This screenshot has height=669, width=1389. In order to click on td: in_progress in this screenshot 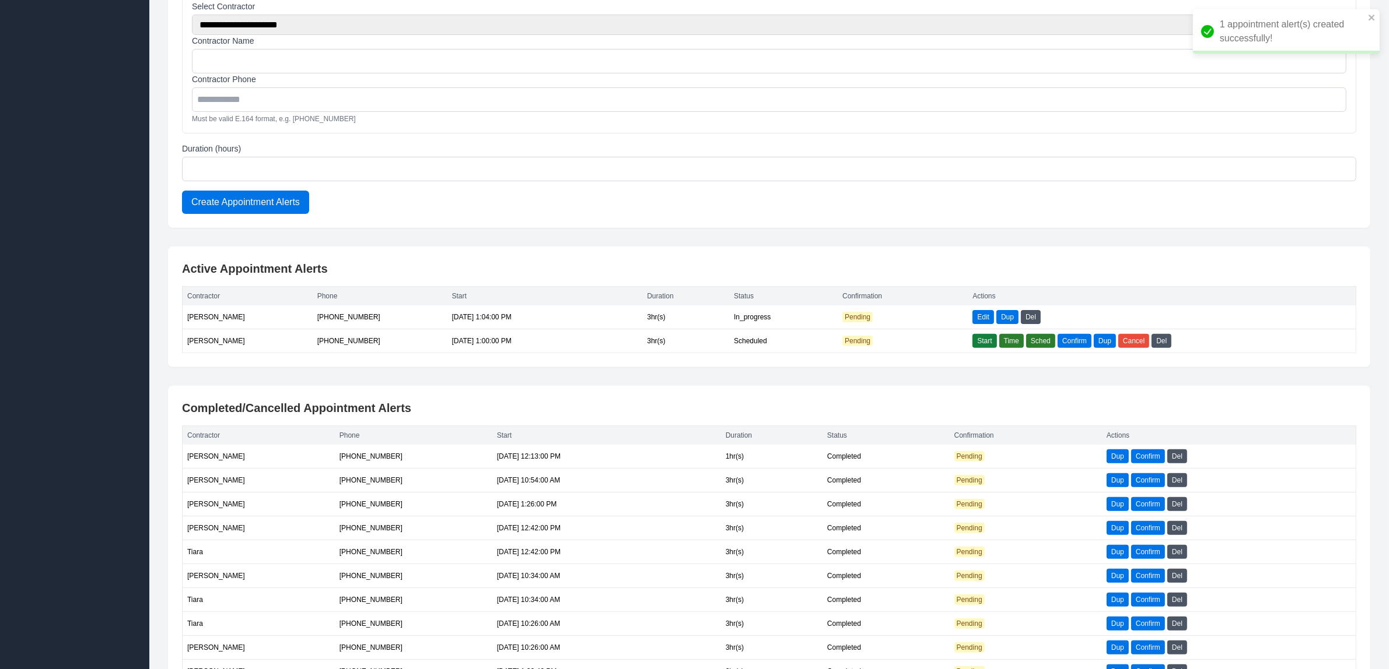, I will do `click(783, 317)`.